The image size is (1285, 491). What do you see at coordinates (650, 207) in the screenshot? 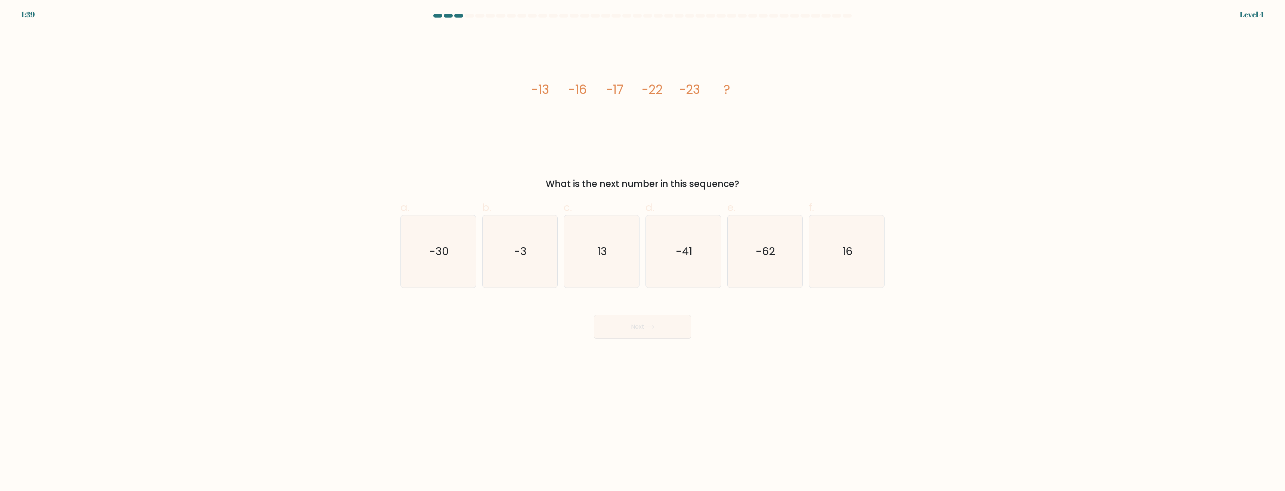
I see `span: d.` at bounding box center [650, 207].